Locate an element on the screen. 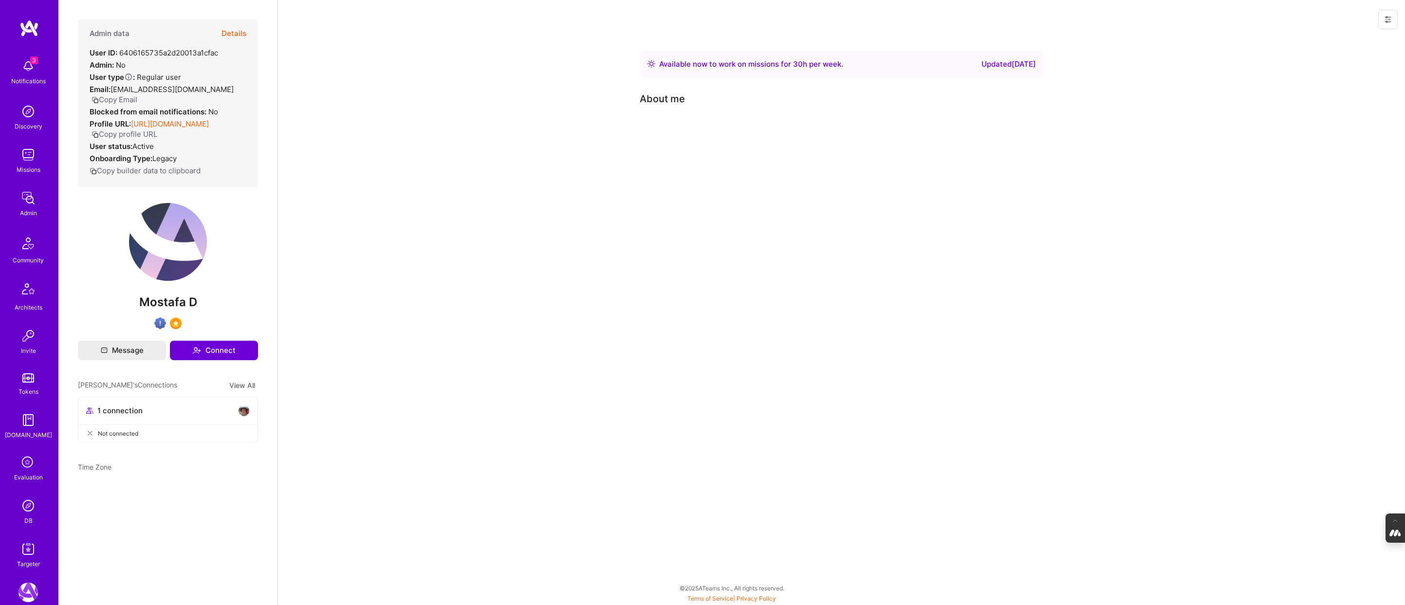  strong: User ID: is located at coordinates (103, 53).